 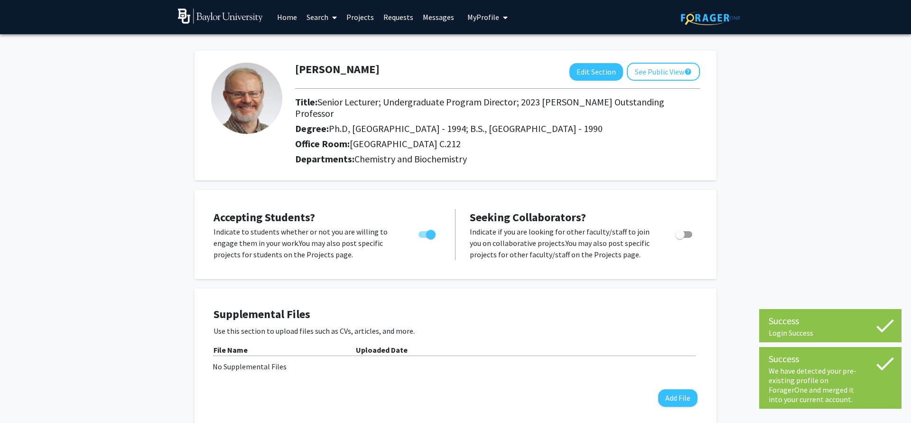 I want to click on button: See Public View, so click(x=663, y=72).